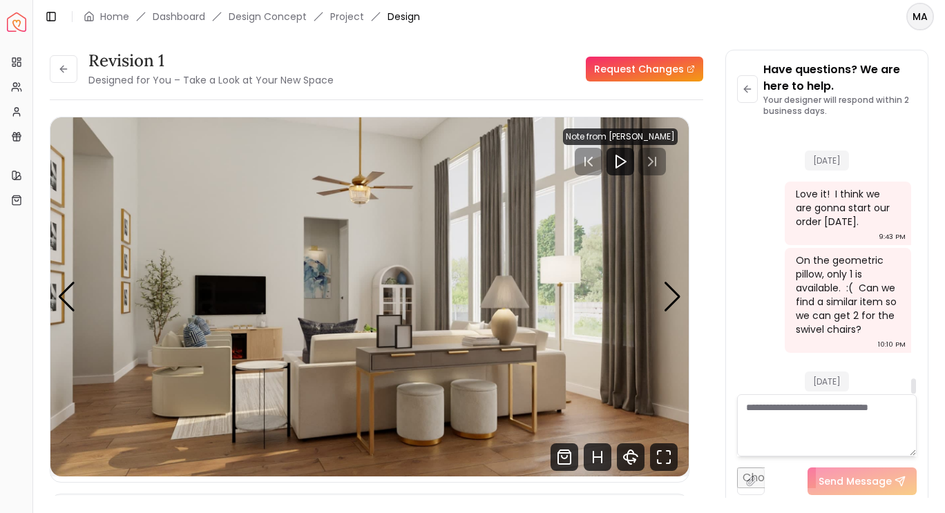  Describe the element at coordinates (672, 297) in the screenshot. I see `div: Next slide` at that location.